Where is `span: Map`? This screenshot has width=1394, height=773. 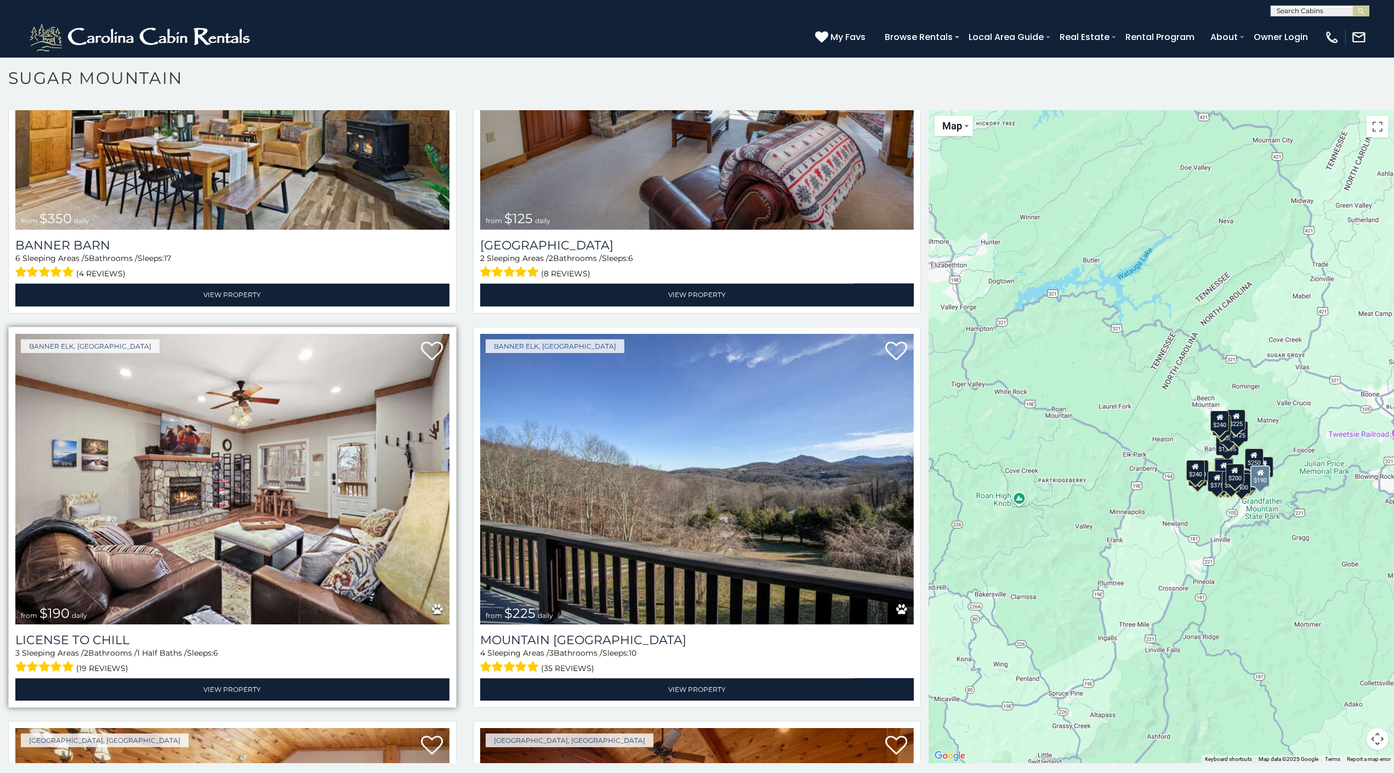
span: Map is located at coordinates (953, 126).